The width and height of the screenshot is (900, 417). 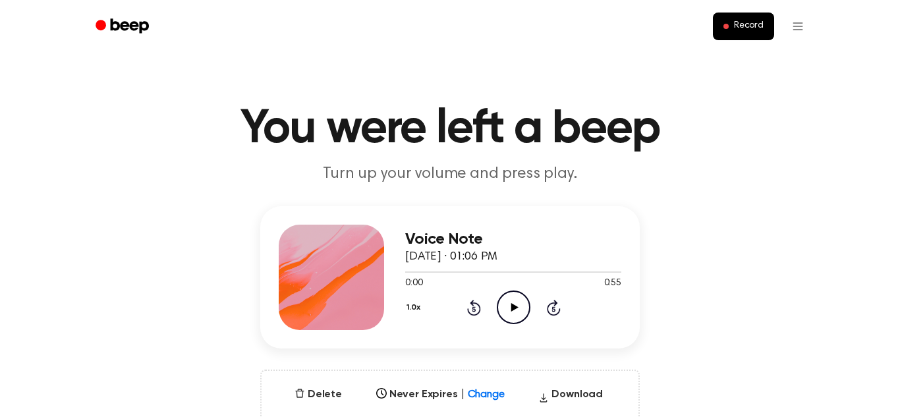 What do you see at coordinates (318, 395) in the screenshot?
I see `button: Delete` at bounding box center [318, 395].